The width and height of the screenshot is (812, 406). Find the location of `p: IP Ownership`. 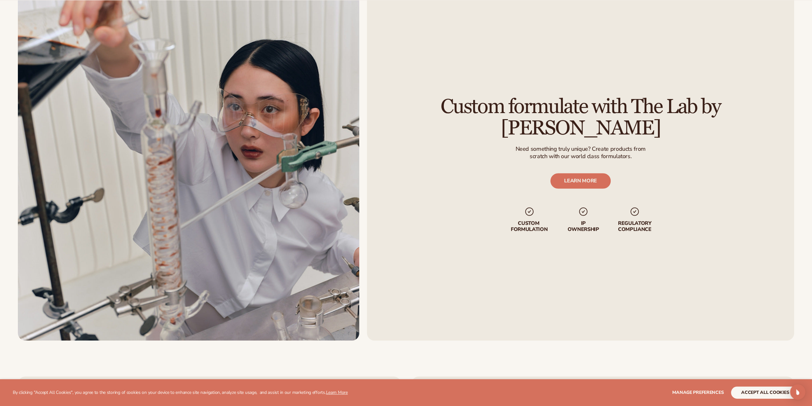

p: IP Ownership is located at coordinates (583, 226).